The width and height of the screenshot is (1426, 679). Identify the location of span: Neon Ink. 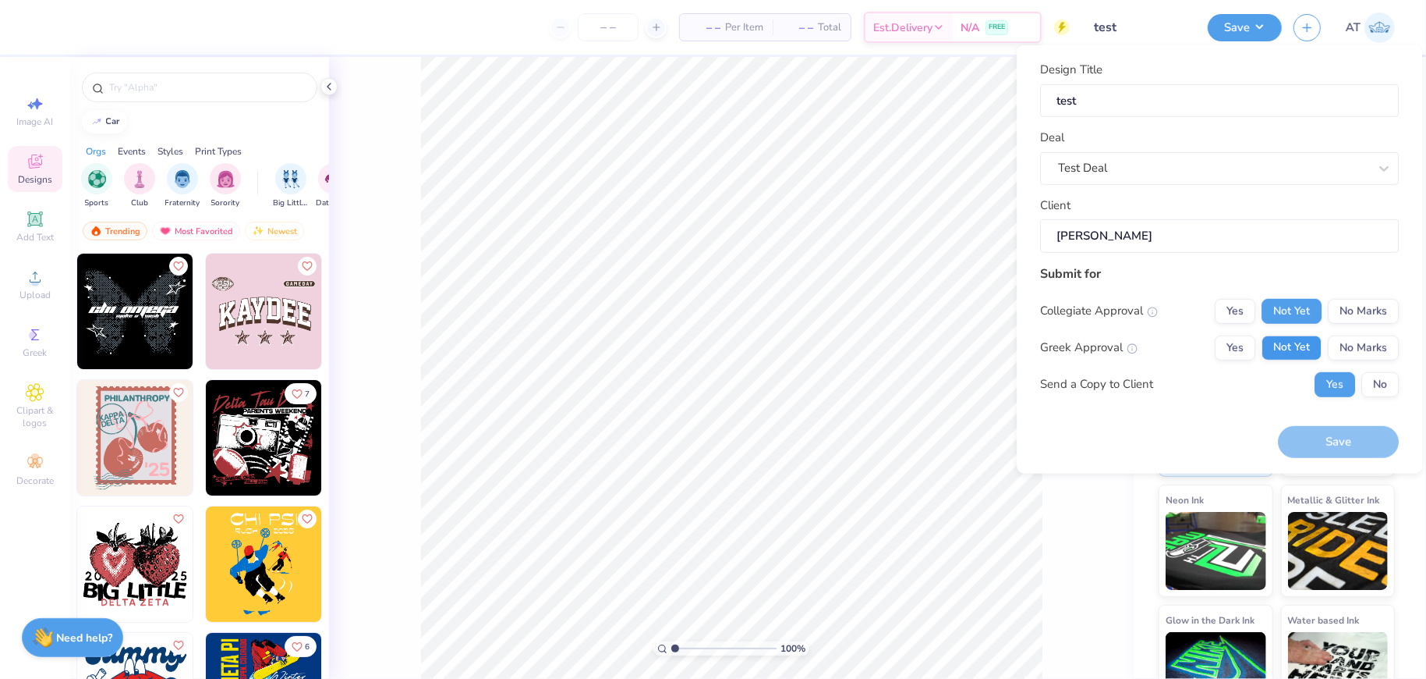
(1185, 499).